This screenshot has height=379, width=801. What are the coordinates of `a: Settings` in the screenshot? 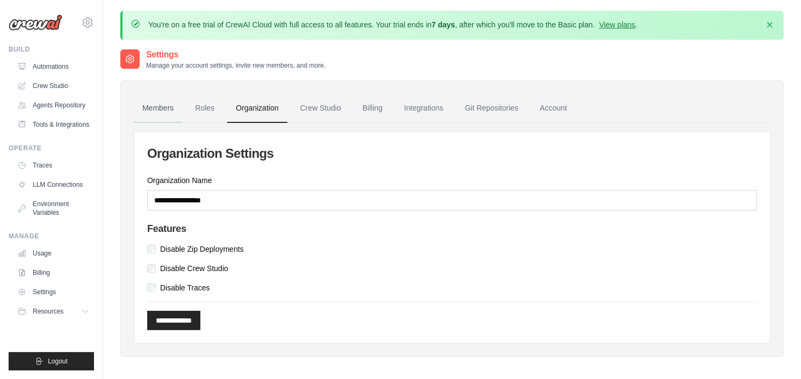 It's located at (53, 292).